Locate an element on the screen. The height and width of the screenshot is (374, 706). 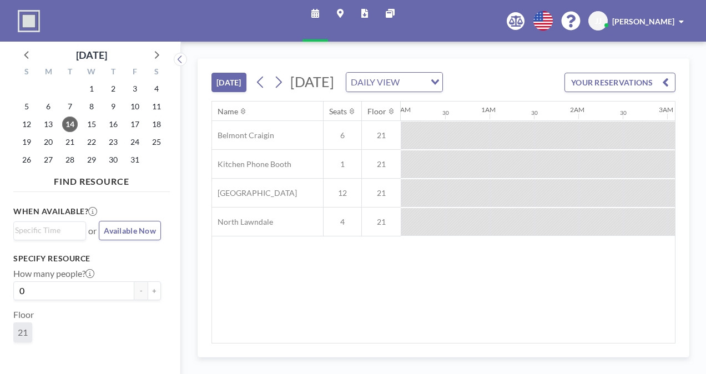
span: Monday, October 20, 2025 is located at coordinates (48, 142).